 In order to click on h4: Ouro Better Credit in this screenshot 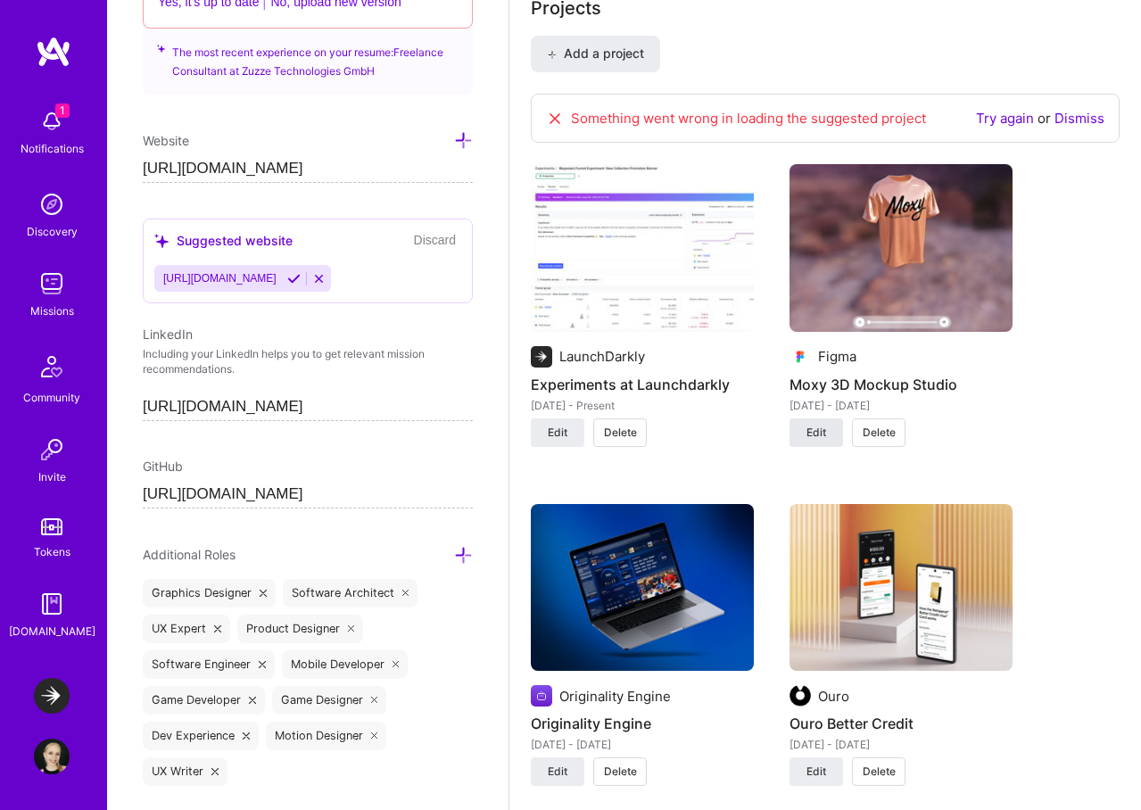, I will do `click(901, 723)`.